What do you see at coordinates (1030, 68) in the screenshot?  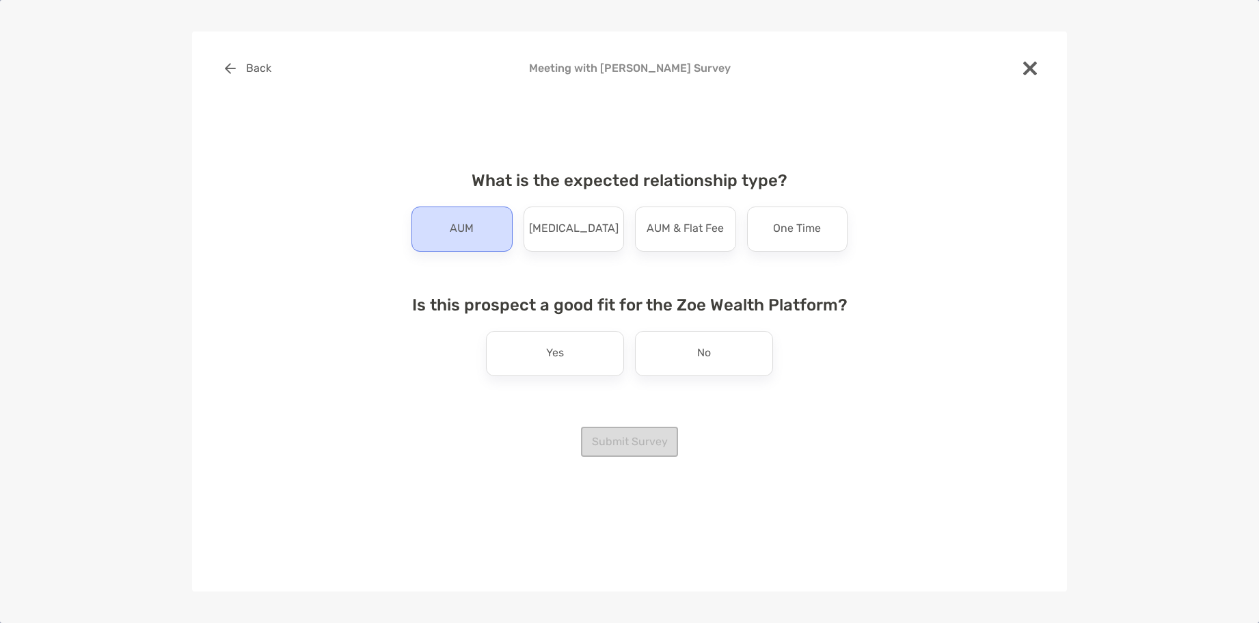 I see `img: close modal` at bounding box center [1030, 68].